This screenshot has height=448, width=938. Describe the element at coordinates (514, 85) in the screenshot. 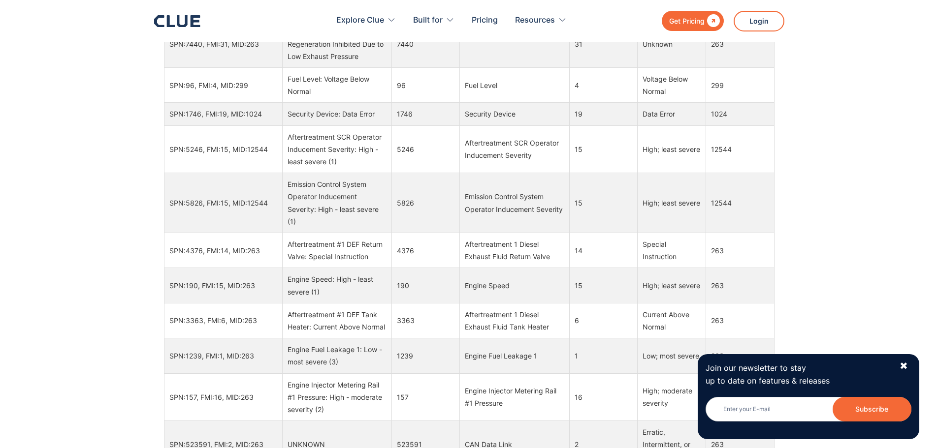

I see `td: Fuel Level` at that location.